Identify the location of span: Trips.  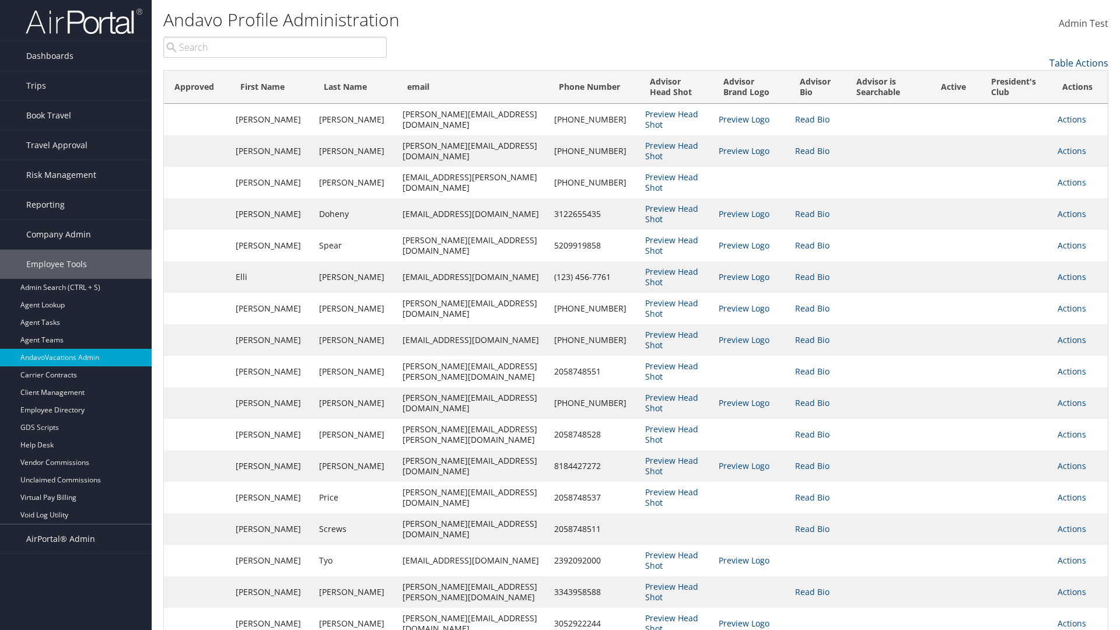
(36, 86).